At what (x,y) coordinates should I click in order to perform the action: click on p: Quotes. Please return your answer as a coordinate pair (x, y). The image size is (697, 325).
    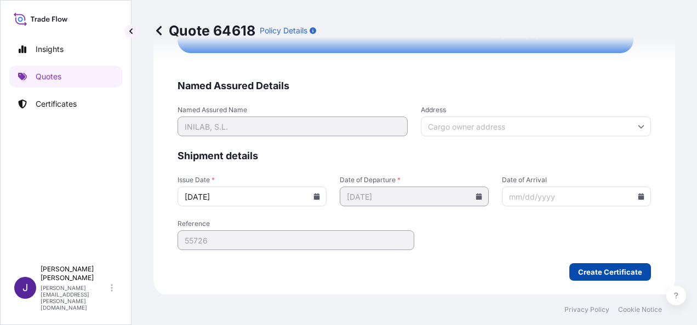
    Looking at the image, I should click on (48, 77).